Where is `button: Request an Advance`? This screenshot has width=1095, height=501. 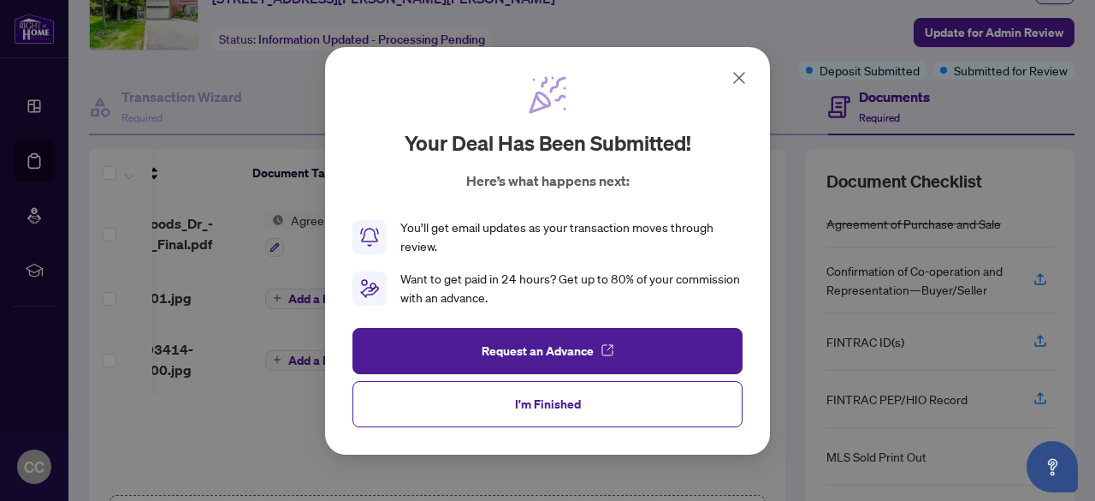
button: Request an Advance is located at coordinates (548, 350).